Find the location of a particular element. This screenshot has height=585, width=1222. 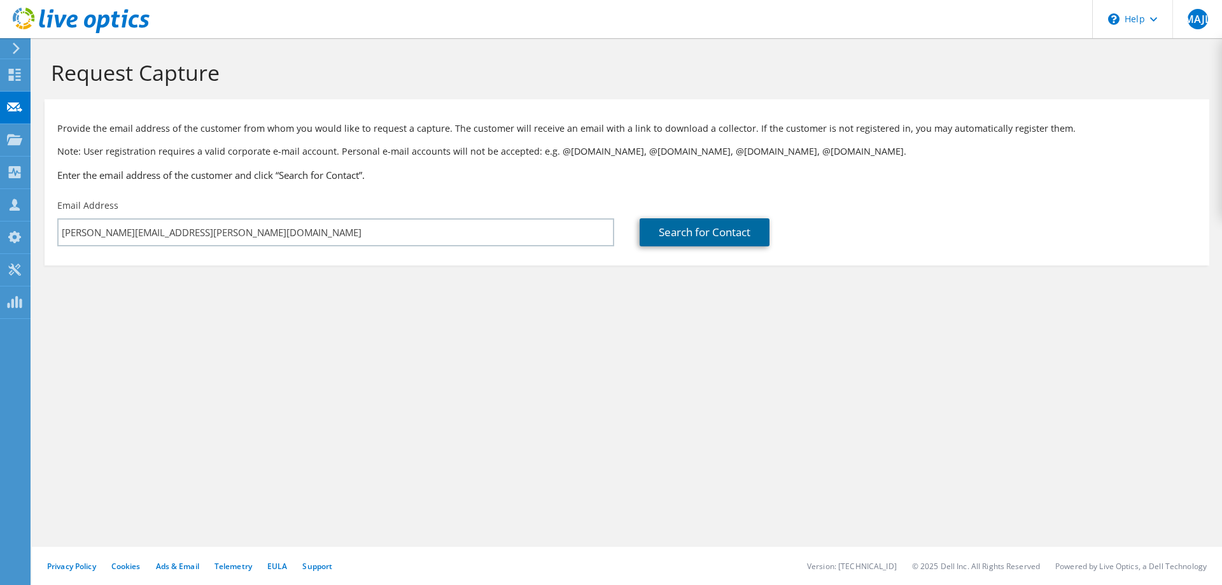

p: Note: User registration requires a valid corporate e-mail account. Personal e-mail accounts will ... is located at coordinates (627, 152).